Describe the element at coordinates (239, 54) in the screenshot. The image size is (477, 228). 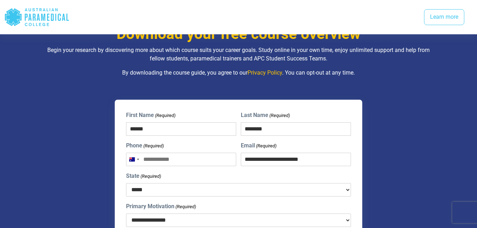
I see `p: Begin your research by discovering more about which course suits your career goals. Study online ...` at that location.